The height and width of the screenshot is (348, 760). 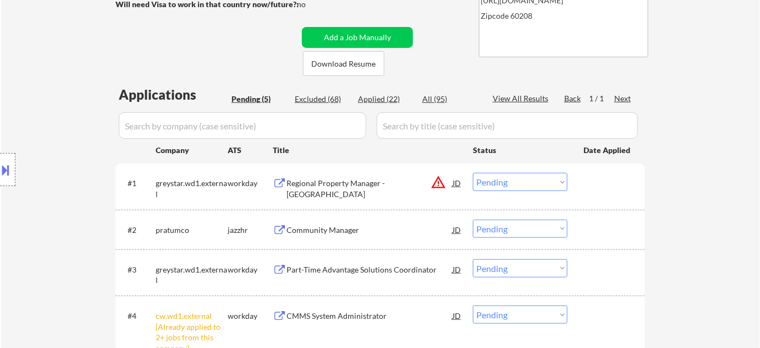 What do you see at coordinates (370, 316) in the screenshot?
I see `div: CMMS System Administrator` at bounding box center [370, 316].